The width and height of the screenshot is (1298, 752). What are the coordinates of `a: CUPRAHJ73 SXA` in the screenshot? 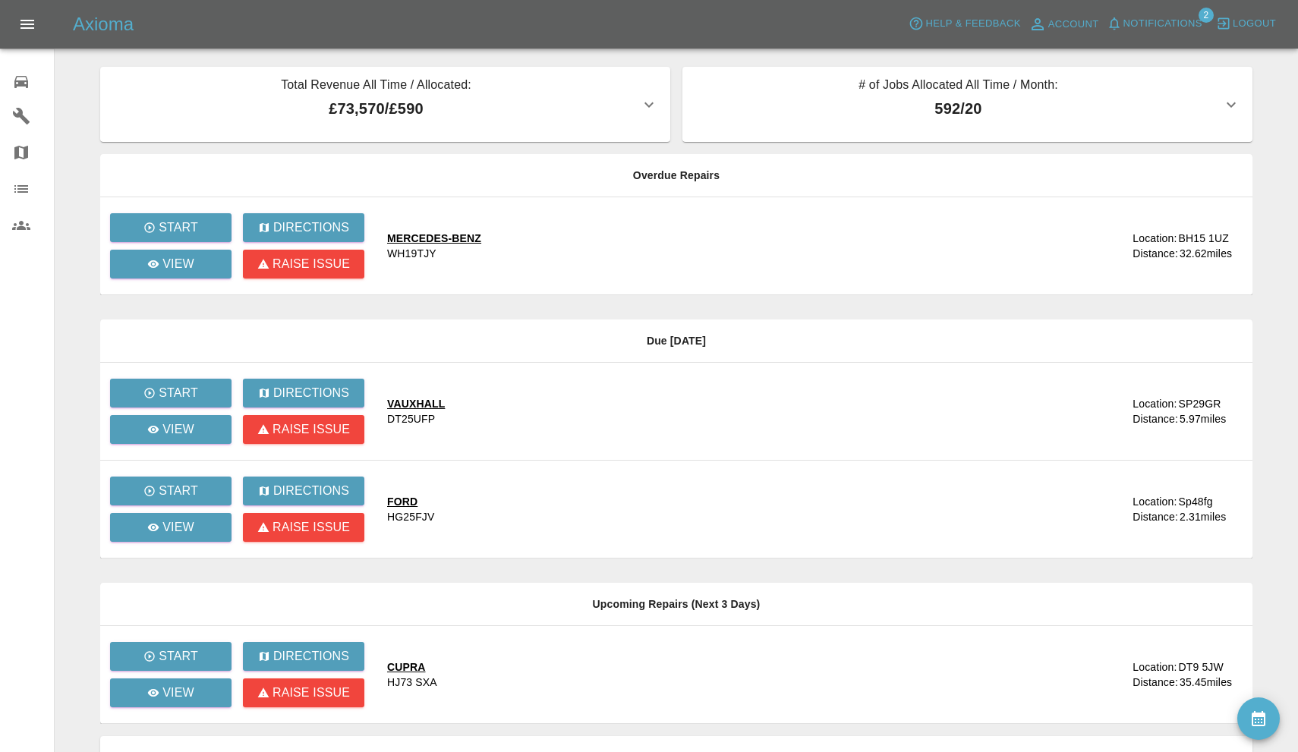 It's located at (721, 675).